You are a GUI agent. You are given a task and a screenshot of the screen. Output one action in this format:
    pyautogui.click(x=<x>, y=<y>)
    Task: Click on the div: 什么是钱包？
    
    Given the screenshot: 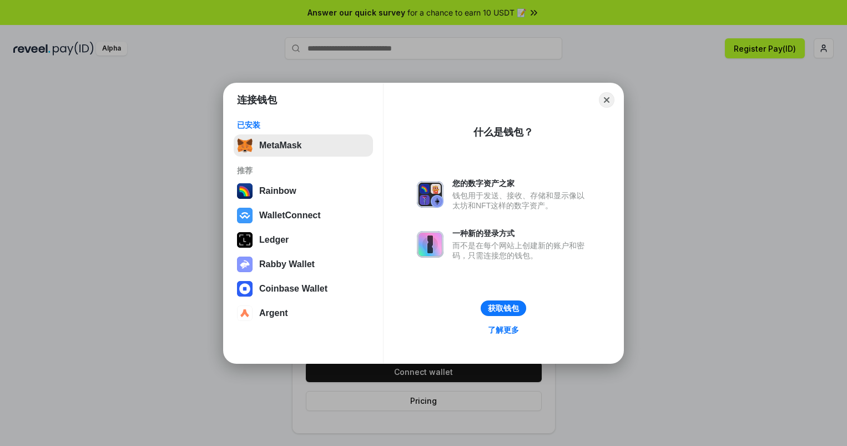 What is the action you would take?
    pyautogui.click(x=504, y=132)
    